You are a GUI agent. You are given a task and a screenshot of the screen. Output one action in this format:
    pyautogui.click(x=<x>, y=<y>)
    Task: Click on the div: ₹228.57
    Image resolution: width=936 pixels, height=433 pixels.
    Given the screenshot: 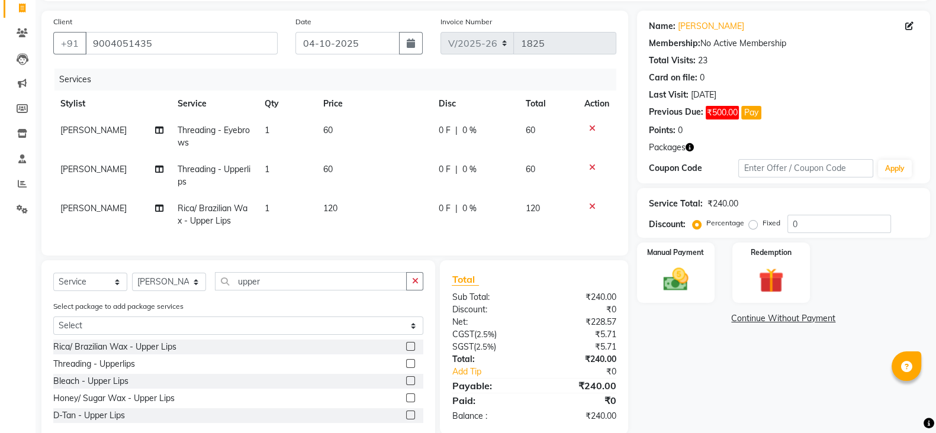 What is the action you would take?
    pyautogui.click(x=580, y=322)
    